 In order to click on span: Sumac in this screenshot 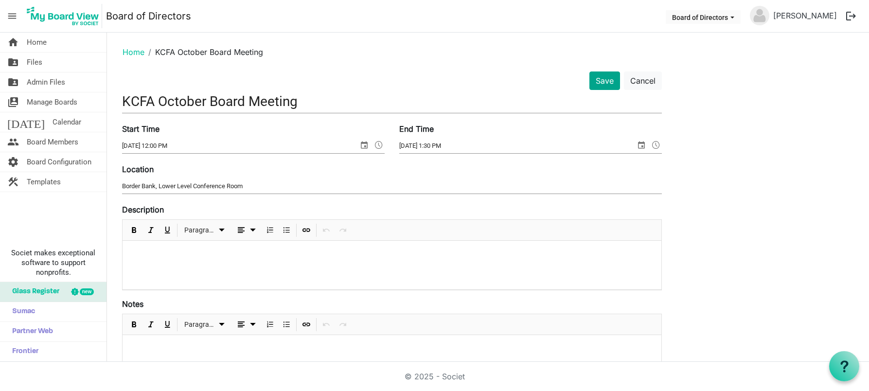, I will do `click(21, 312)`.